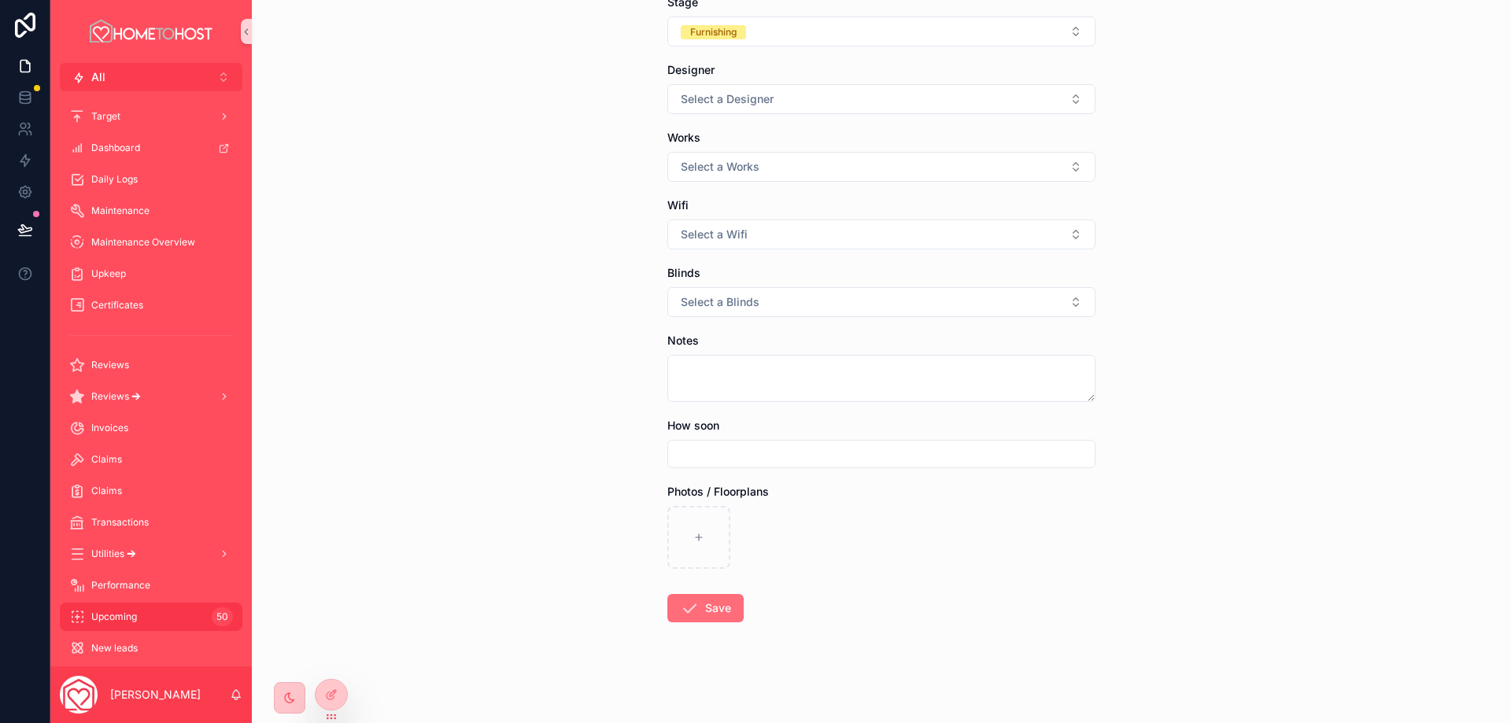 This screenshot has width=1511, height=723. I want to click on span: Select a Works, so click(720, 167).